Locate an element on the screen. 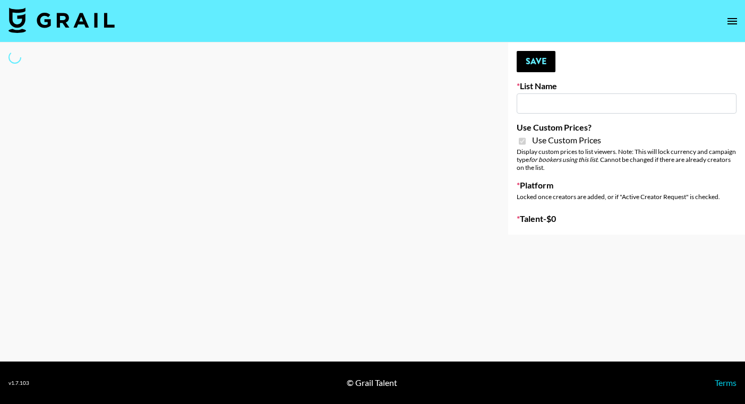 This screenshot has height=404, width=745. em: for bookers using this list is located at coordinates (563, 159).